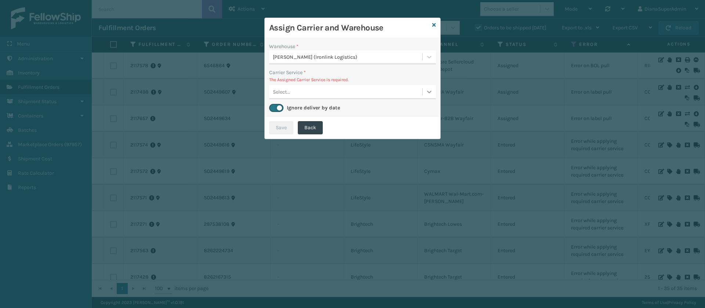 The image size is (705, 308). I want to click on label: Carrier Service, so click(288, 72).